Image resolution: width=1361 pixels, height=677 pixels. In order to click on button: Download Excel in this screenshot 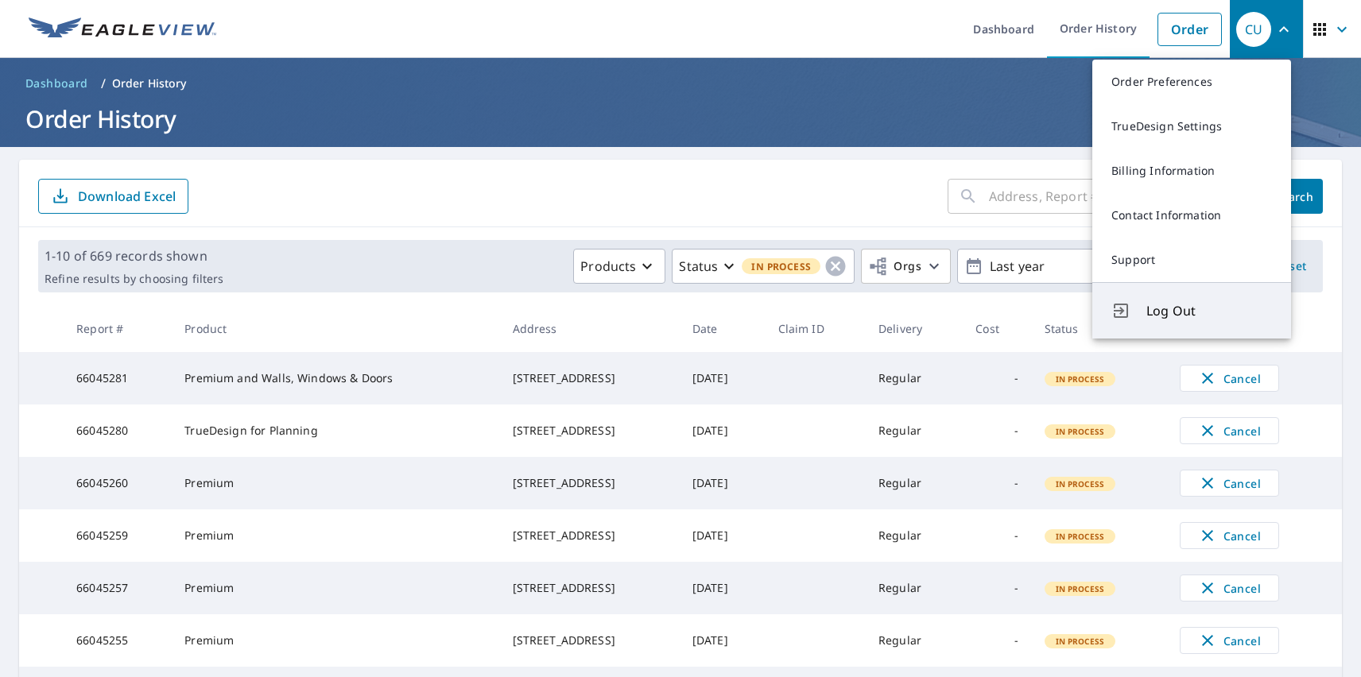, I will do `click(113, 196)`.